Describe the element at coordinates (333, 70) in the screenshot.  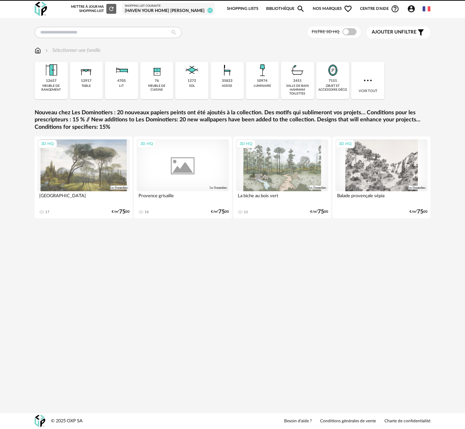
I see `img: Miroir.png` at that location.